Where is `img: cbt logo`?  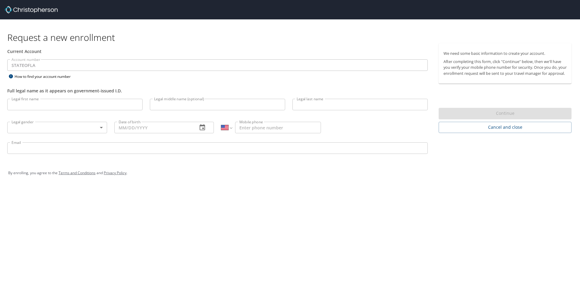
img: cbt logo is located at coordinates (31, 10).